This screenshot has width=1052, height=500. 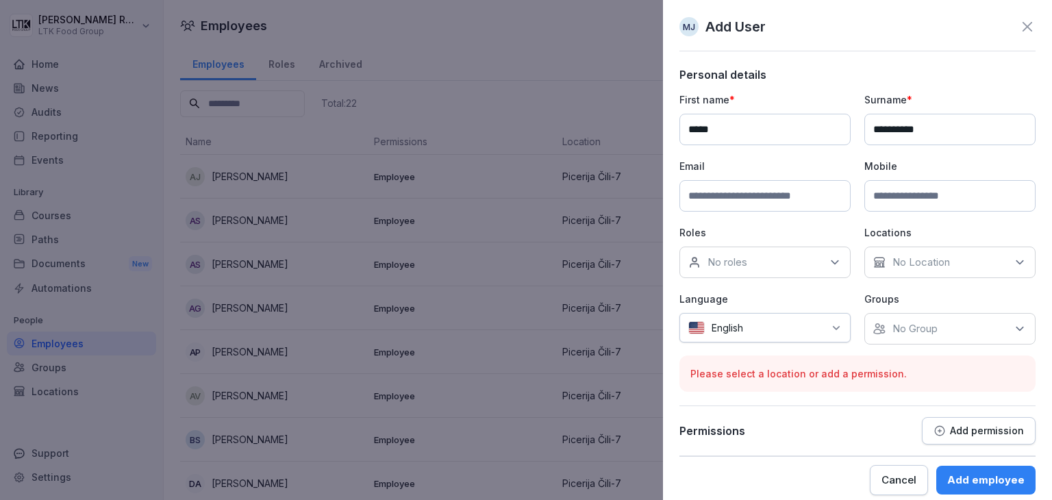 I want to click on p: Surname, so click(x=950, y=99).